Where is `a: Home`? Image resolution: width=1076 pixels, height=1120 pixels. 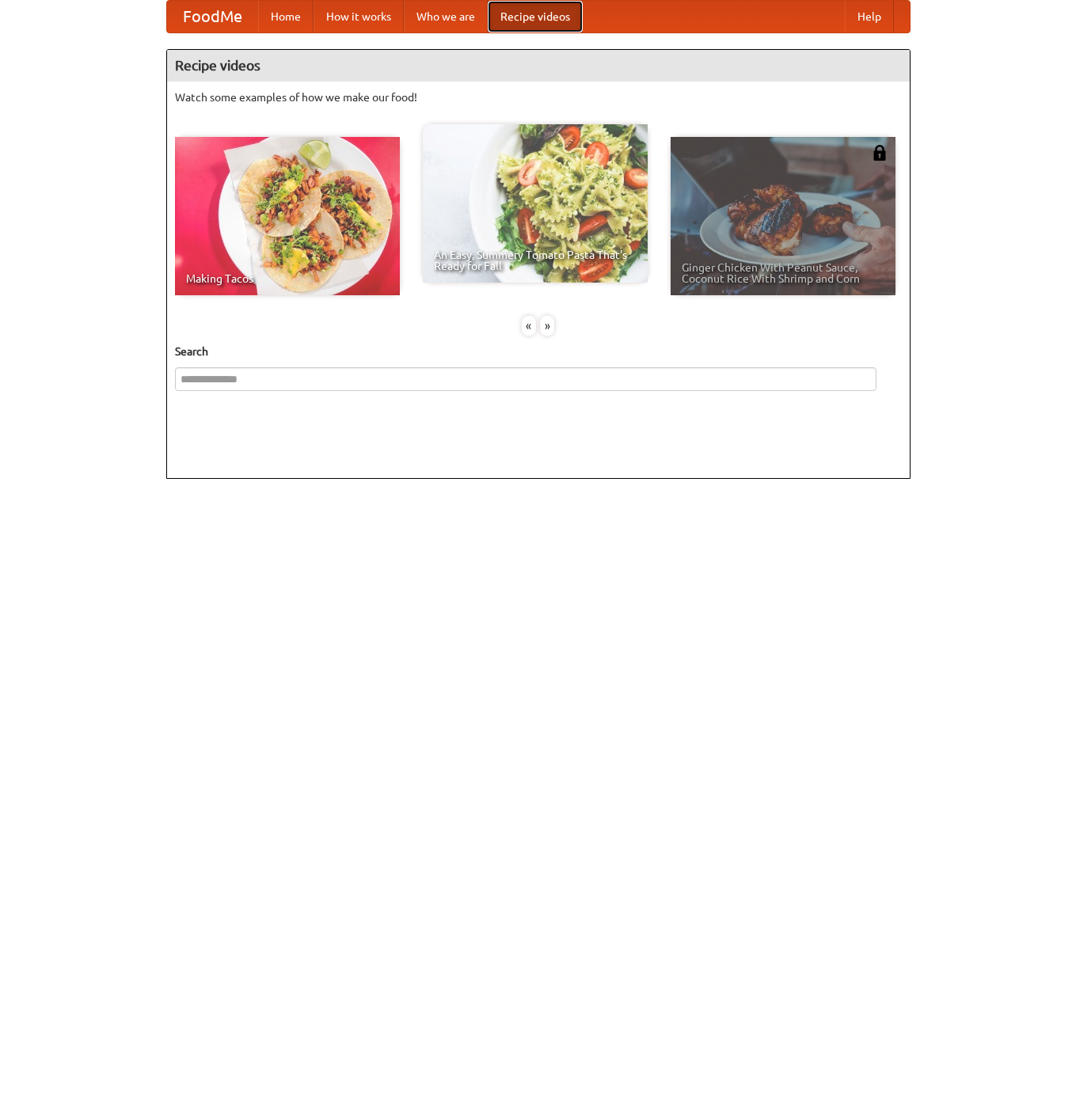 a: Home is located at coordinates (285, 16).